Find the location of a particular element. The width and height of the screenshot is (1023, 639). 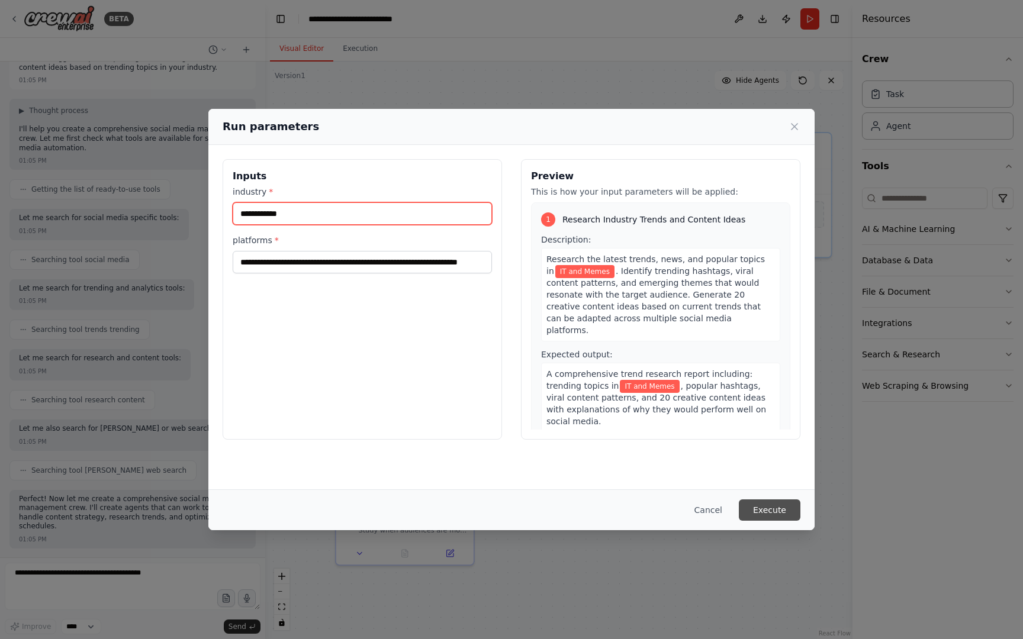

span: Research Industry Trends and Content Ideas is located at coordinates (653, 220).